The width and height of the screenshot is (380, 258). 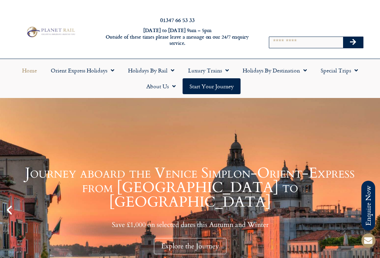 What do you see at coordinates (177, 20) in the screenshot?
I see `a: 01347 66 53 33` at bounding box center [177, 20].